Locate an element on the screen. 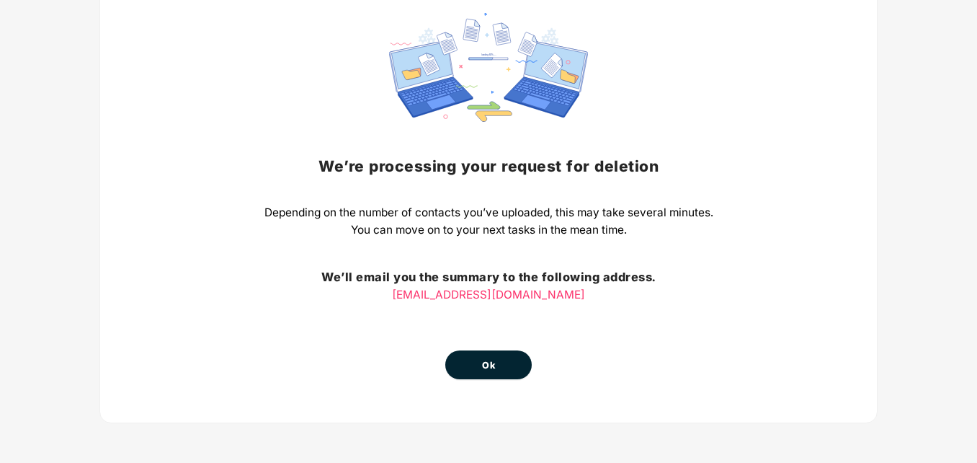 This screenshot has width=977, height=463. span: Ok is located at coordinates (489, 365).